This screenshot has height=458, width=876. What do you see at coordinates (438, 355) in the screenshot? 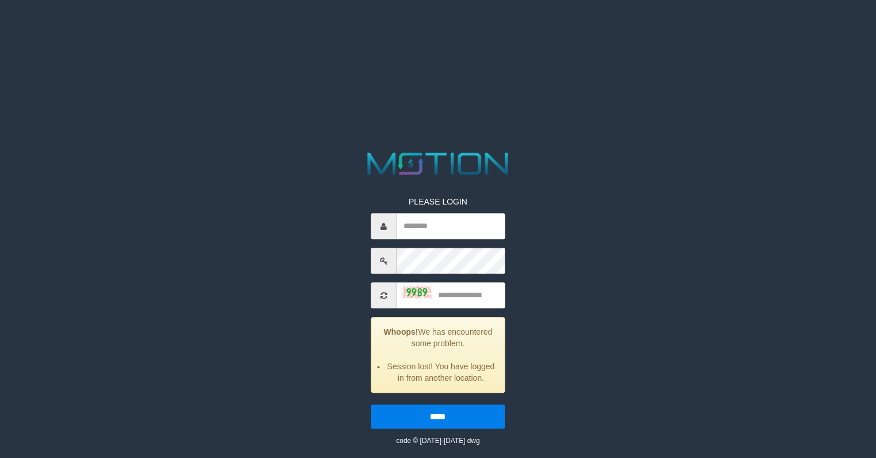
I see `div: We has encountered some problem.` at bounding box center [438, 355].